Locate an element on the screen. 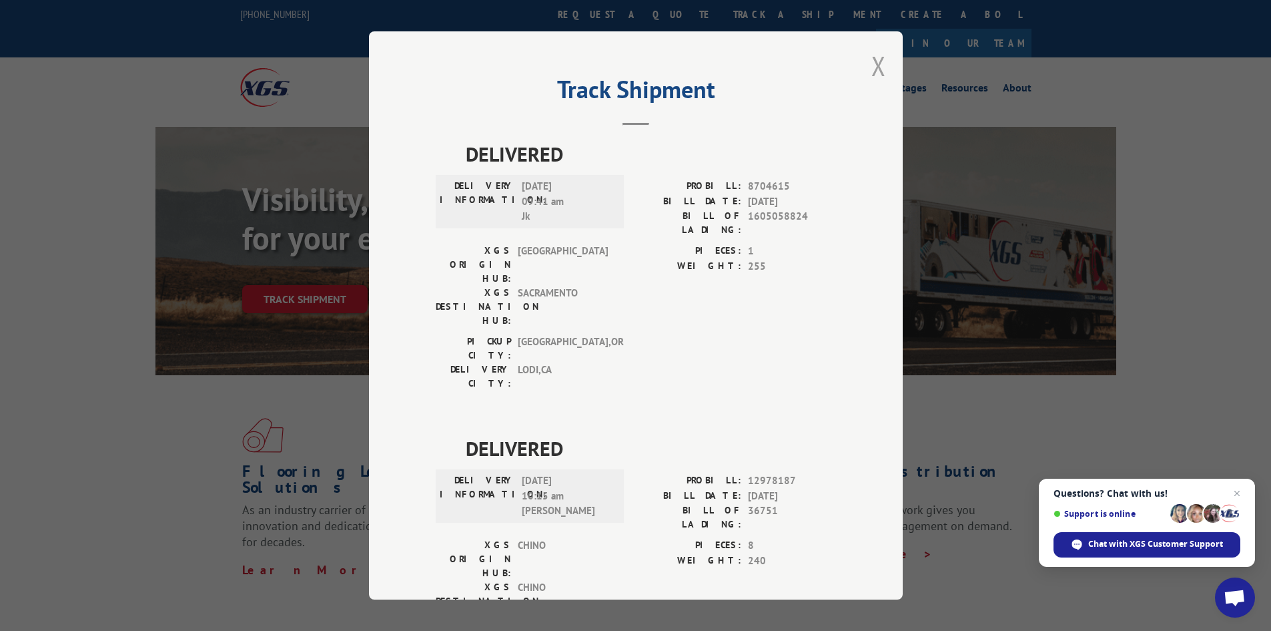 The width and height of the screenshot is (1271, 631). span: 8 is located at coordinates (792, 545).